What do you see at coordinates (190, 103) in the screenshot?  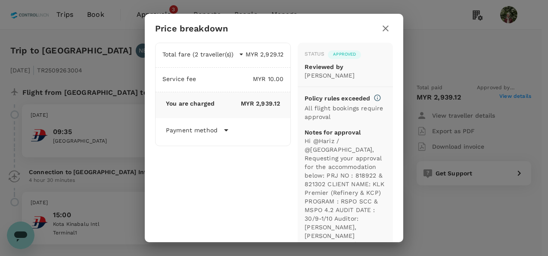 I see `p: You are charged` at bounding box center [190, 103].